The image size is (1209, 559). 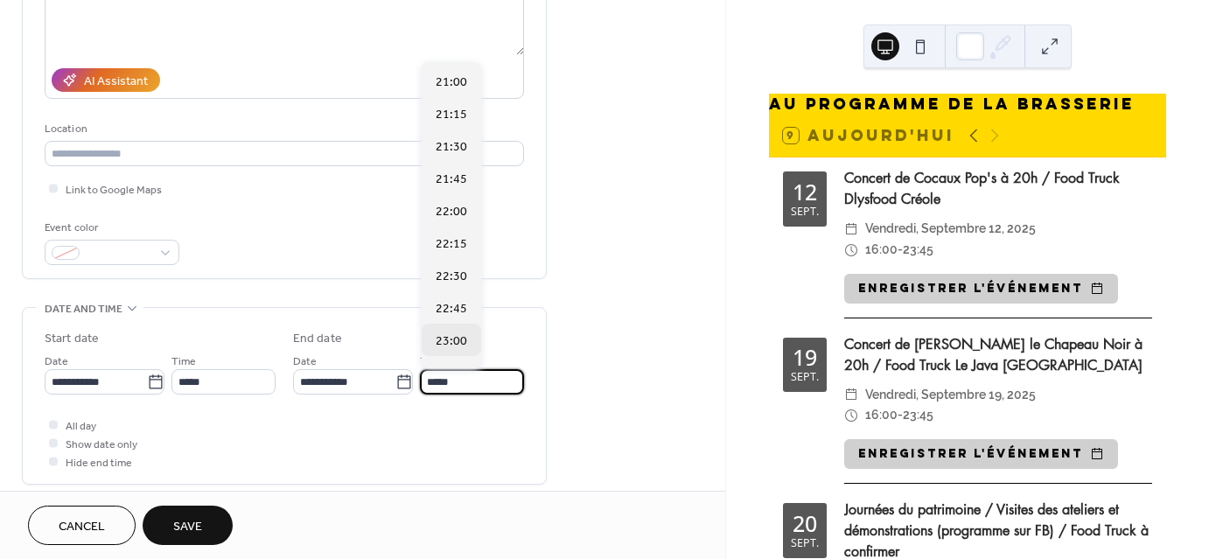 I want to click on span: 21:15, so click(x=451, y=115).